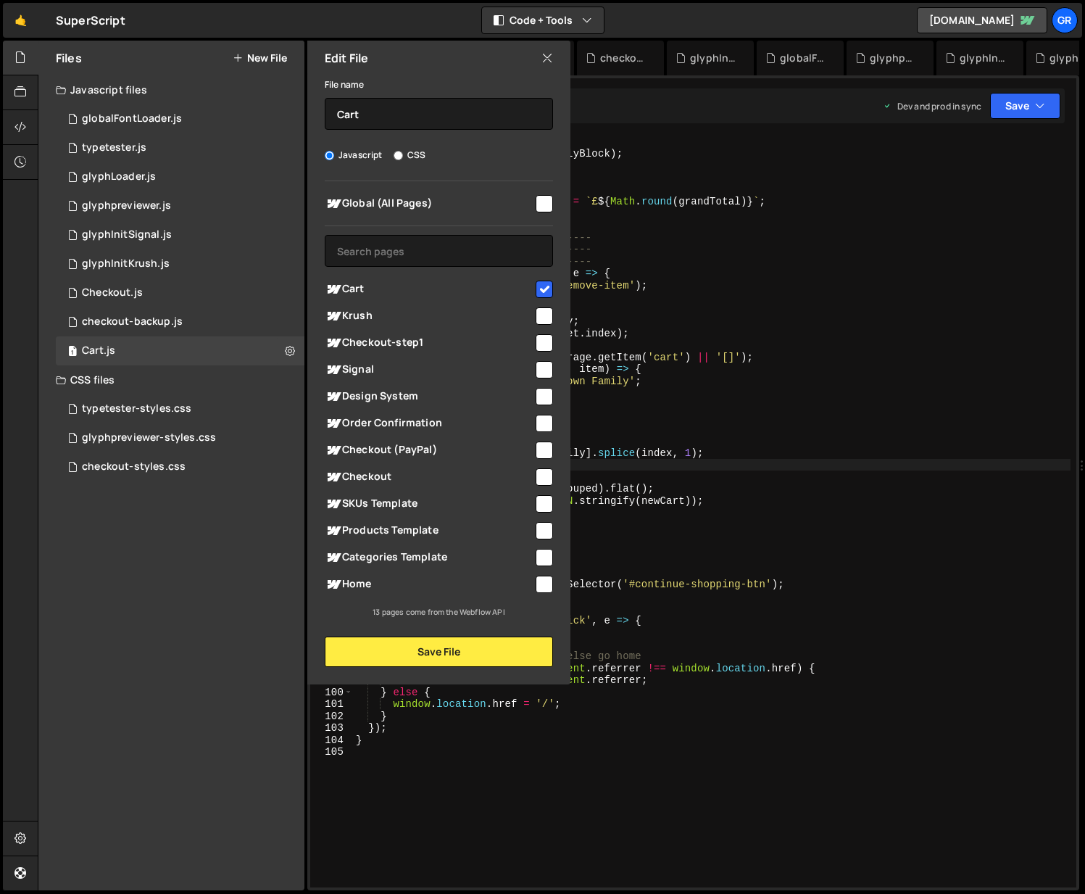 This screenshot has width=1085, height=894. Describe the element at coordinates (429, 477) in the screenshot. I see `span: Checkout` at that location.